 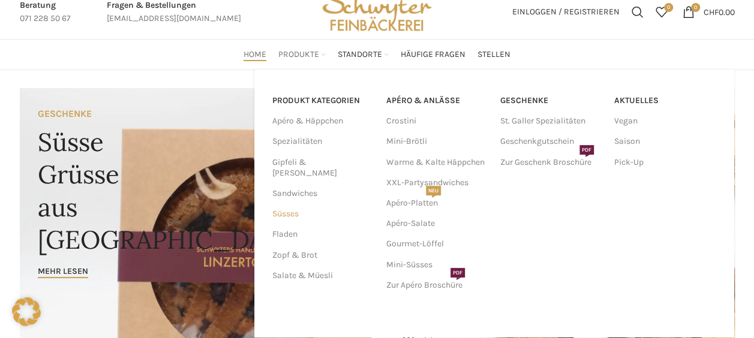 I want to click on a: Fladen, so click(x=322, y=235).